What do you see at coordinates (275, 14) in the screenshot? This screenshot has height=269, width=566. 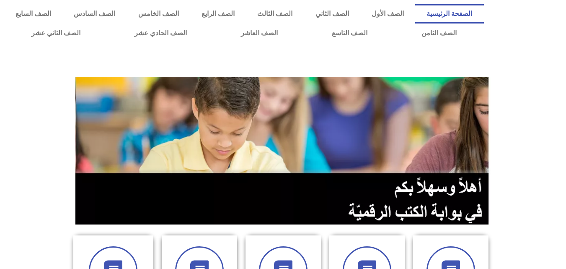 I see `a: الصف الثالث` at bounding box center [275, 14].